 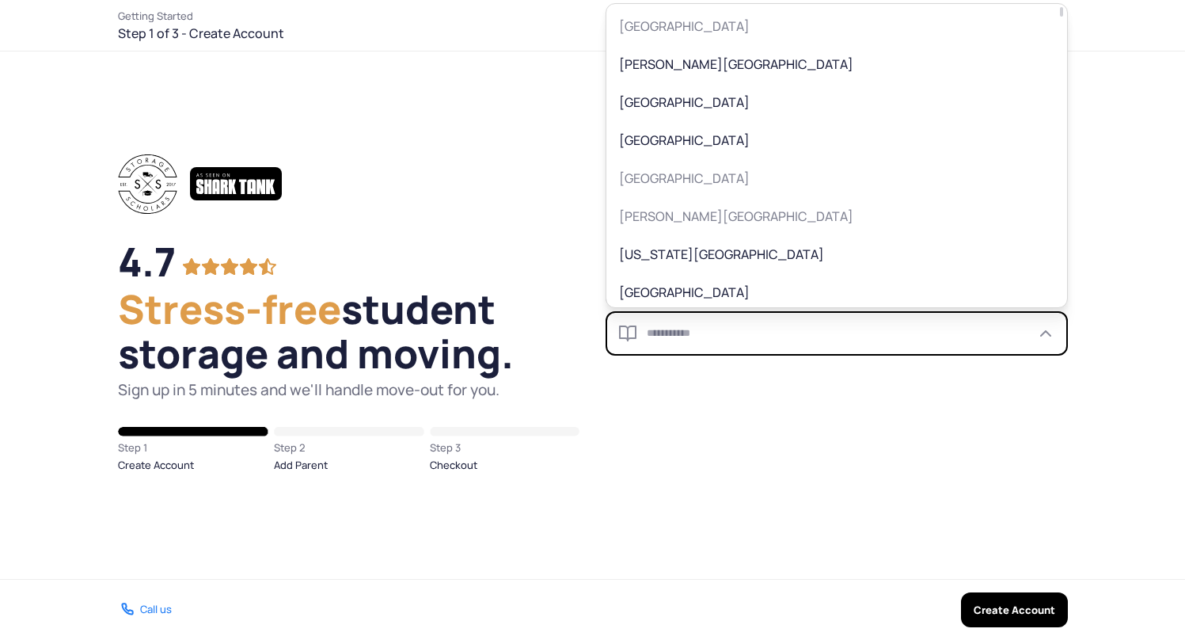 What do you see at coordinates (192, 447) in the screenshot?
I see `span: Step 1` at bounding box center [192, 447].